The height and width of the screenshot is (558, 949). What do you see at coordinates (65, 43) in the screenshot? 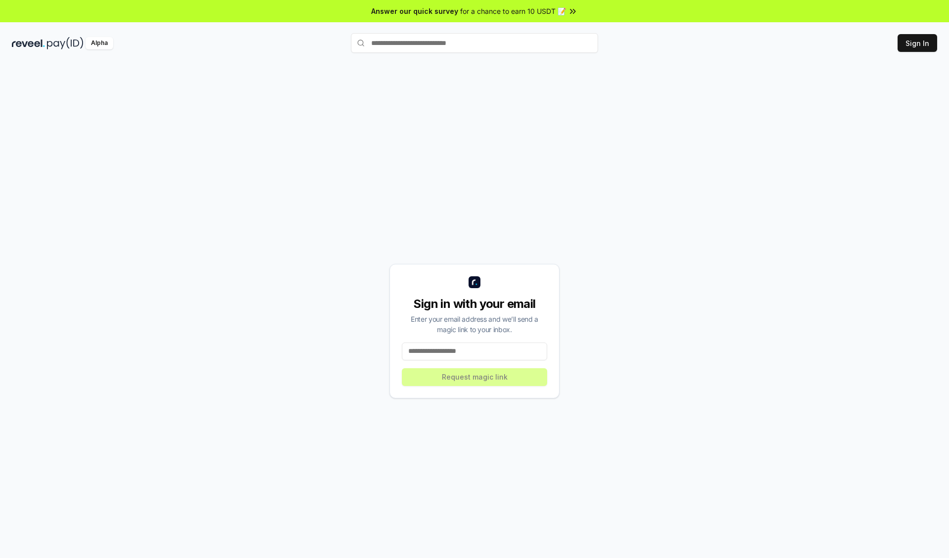
I see `img: pay_id` at bounding box center [65, 43].